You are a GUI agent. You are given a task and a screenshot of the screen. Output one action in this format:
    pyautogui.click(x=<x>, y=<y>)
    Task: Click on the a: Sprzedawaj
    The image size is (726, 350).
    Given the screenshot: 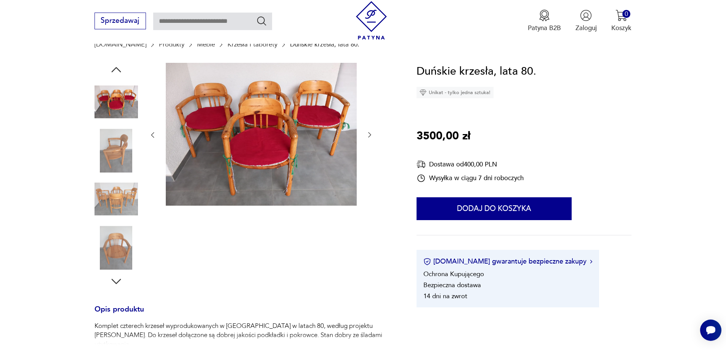 What is the action you would take?
    pyautogui.click(x=120, y=21)
    